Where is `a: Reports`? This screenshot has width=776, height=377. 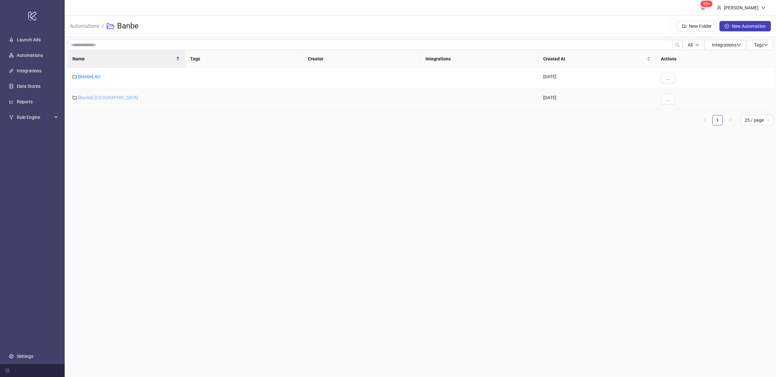
a: Reports is located at coordinates (25, 102).